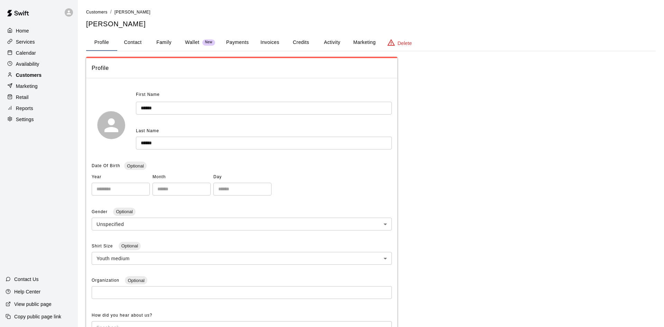 The width and height of the screenshot is (664, 327). What do you see at coordinates (208, 42) in the screenshot?
I see `span: New` at bounding box center [208, 42].